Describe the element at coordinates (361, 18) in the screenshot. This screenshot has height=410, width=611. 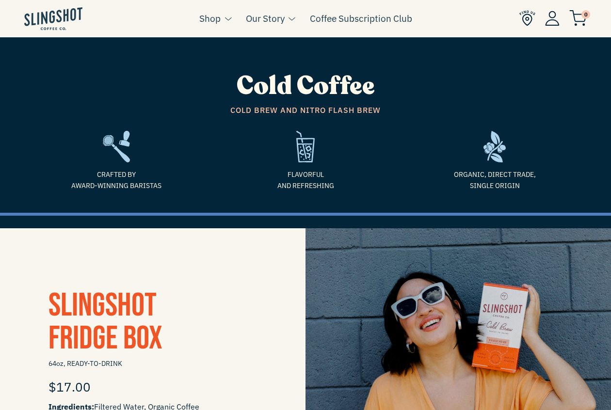
I see `a: Coffee Subscription Club` at that location.